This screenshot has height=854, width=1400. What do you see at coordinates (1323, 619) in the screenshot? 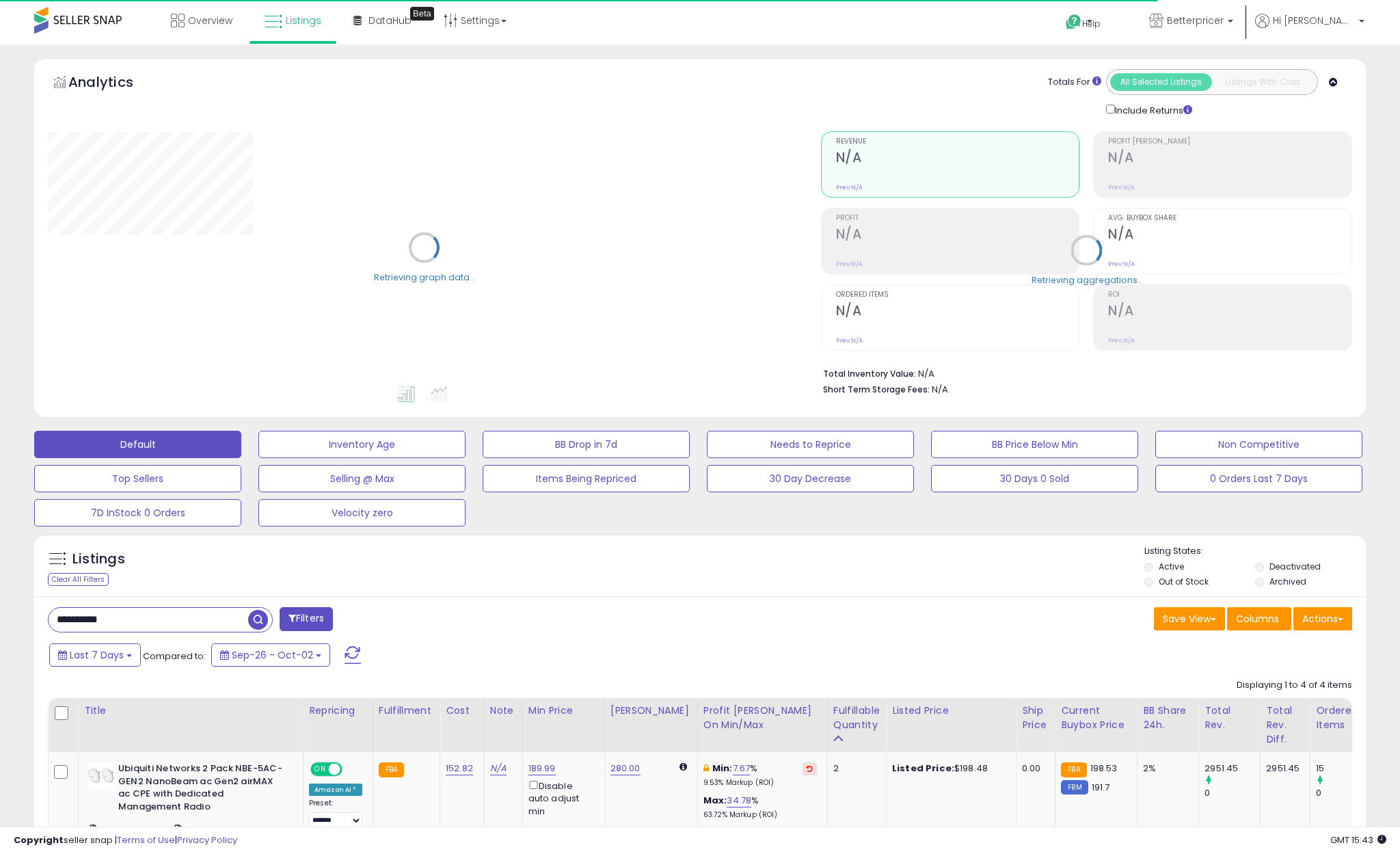
I see `button: Actions` at bounding box center [1323, 619].